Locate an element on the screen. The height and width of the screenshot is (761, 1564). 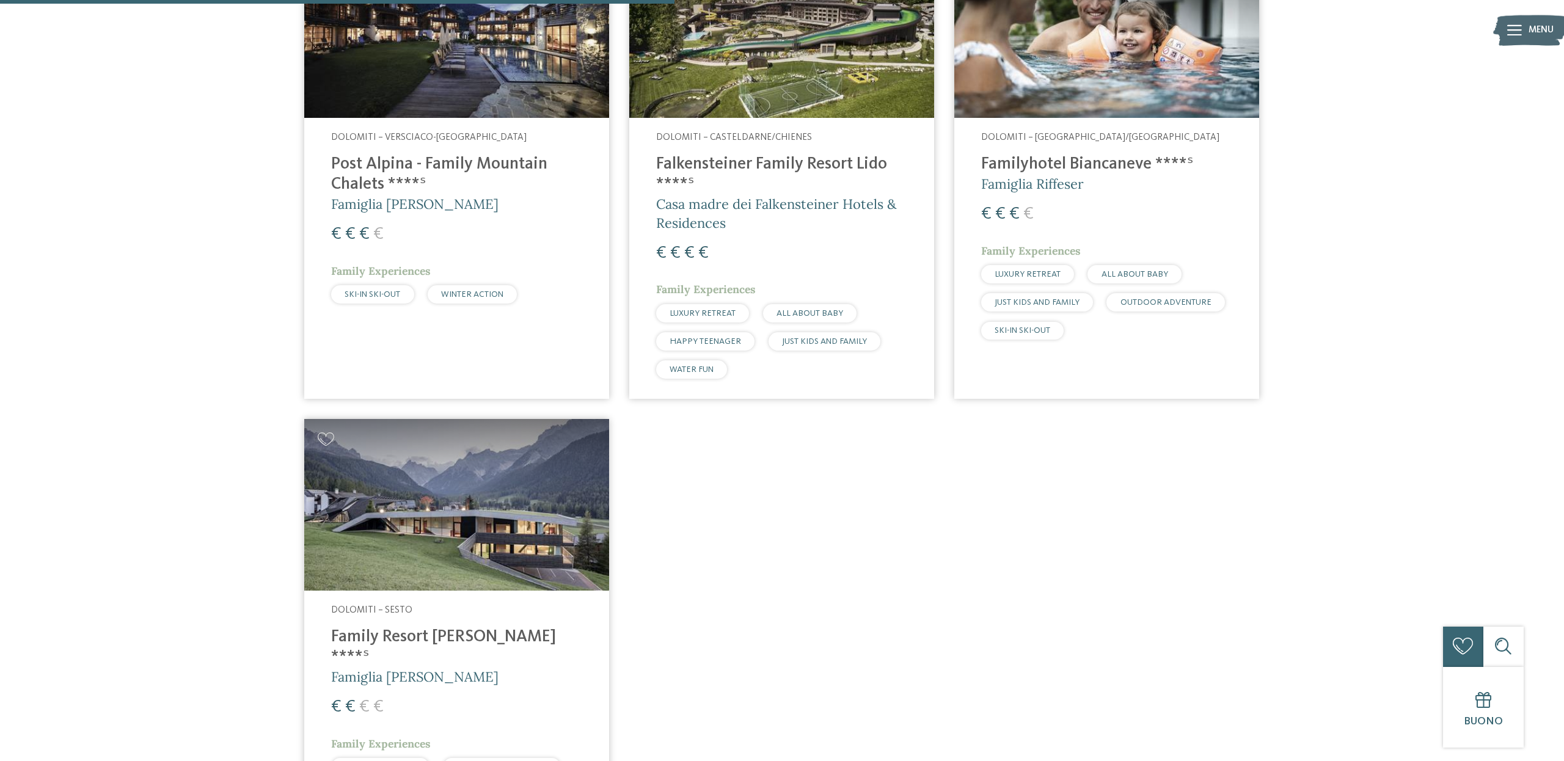
span: Buono is located at coordinates (1484, 722).